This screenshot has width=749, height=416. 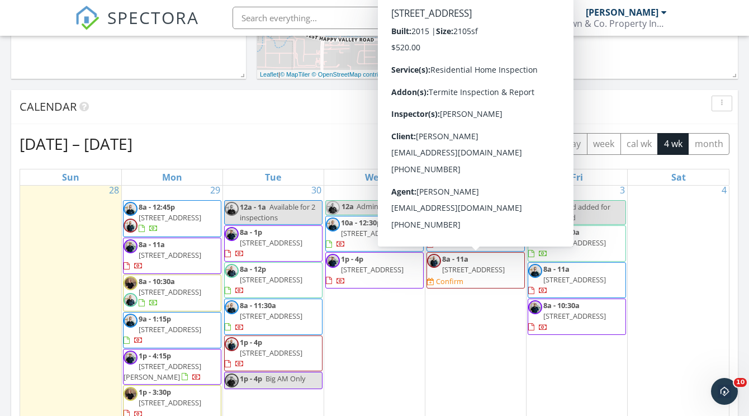 What do you see at coordinates (515, 144) in the screenshot?
I see `button: Next` at bounding box center [515, 144].